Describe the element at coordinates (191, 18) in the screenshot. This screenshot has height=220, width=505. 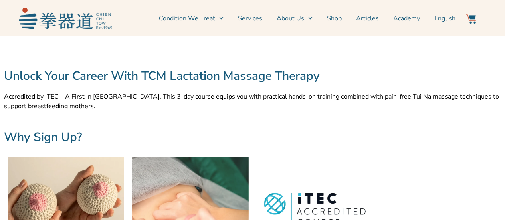
I see `a: Condition We Treat` at that location.